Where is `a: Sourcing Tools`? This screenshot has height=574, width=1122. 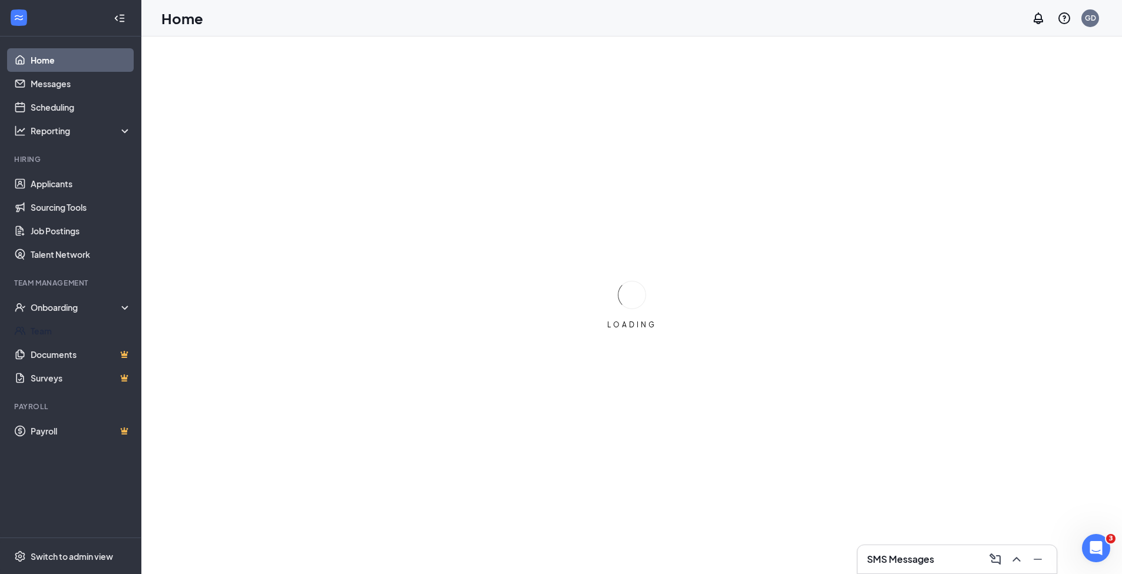
a: Sourcing Tools is located at coordinates (81, 207).